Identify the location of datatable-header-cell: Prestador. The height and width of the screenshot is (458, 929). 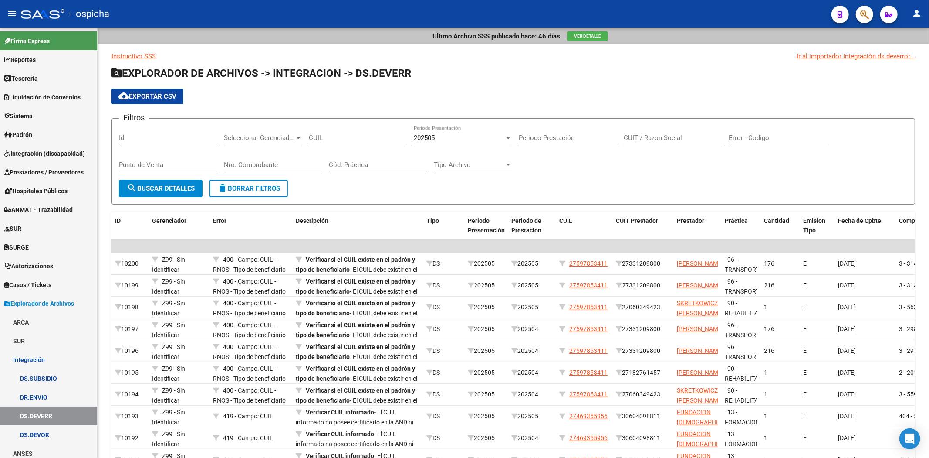
(698, 226).